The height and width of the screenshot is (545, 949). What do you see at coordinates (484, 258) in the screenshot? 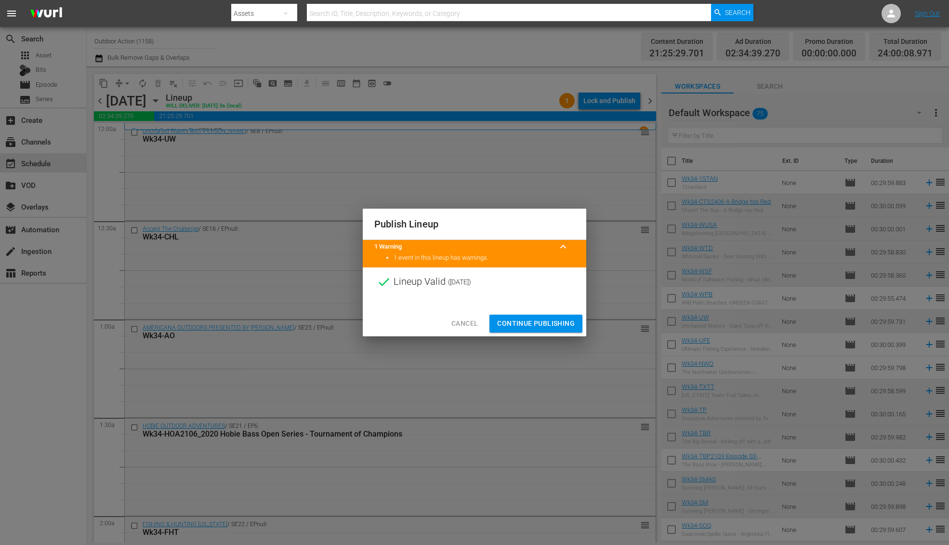
I see `li: 1 event in this lineup has warnings.` at bounding box center [484, 258].